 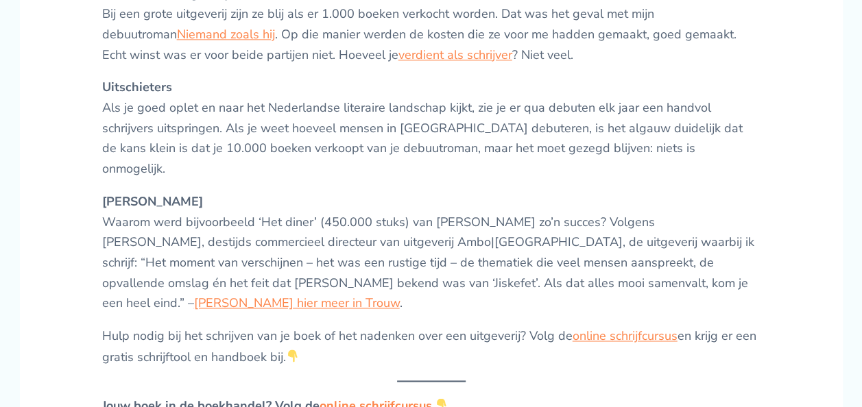 I want to click on strong: Uitschieters, so click(x=137, y=87).